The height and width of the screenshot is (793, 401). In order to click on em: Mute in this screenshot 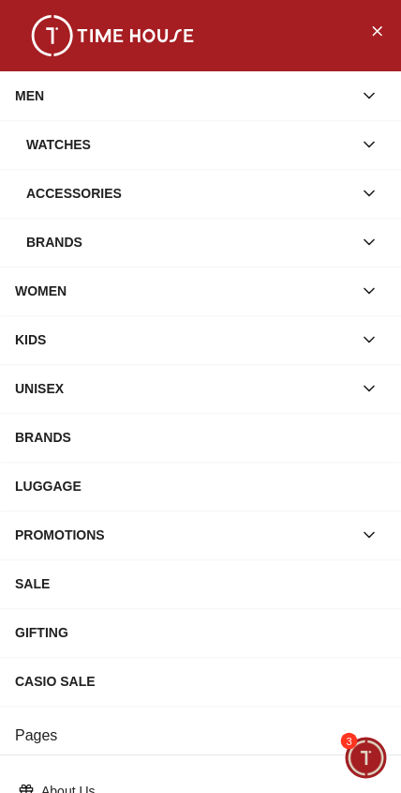, I will do `click(350, 668)`.